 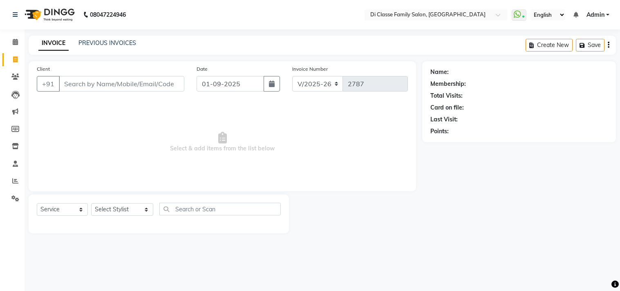 What do you see at coordinates (108, 15) in the screenshot?
I see `b: 08047224946` at bounding box center [108, 15].